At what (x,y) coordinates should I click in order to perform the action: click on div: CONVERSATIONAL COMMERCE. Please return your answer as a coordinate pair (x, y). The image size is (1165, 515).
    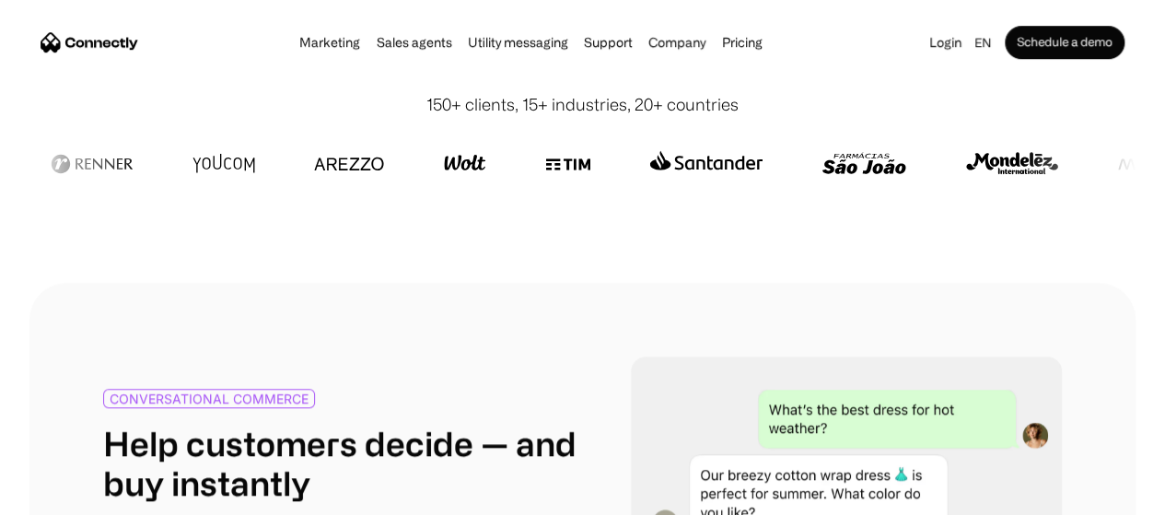
    Looking at the image, I should click on (209, 398).